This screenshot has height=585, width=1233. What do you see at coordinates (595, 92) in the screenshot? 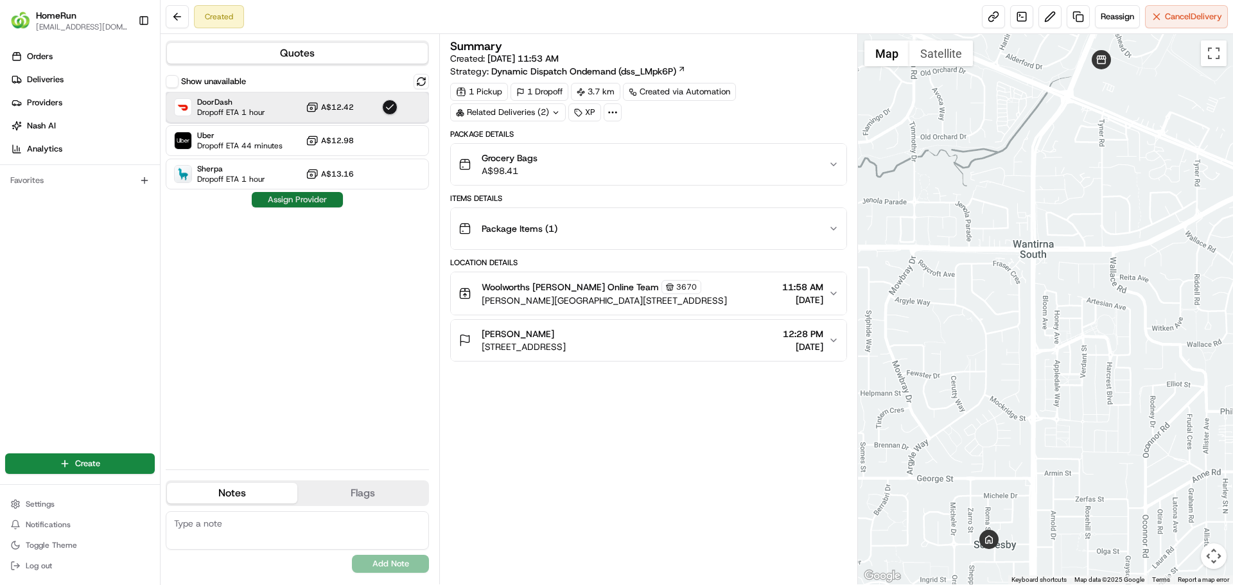
I see `div: 3.7 km` at bounding box center [595, 92].